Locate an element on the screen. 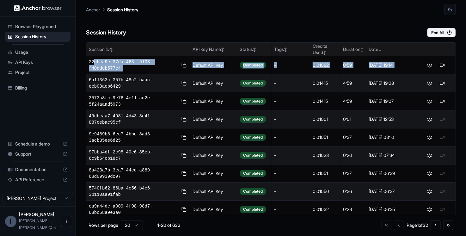  div: 1-20 of 632 is located at coordinates (169, 225).